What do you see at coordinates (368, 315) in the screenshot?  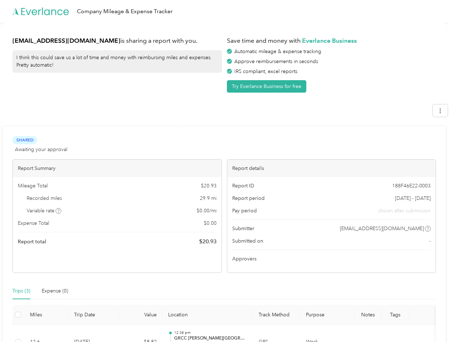 I see `th: Notes` at bounding box center [368, 315].